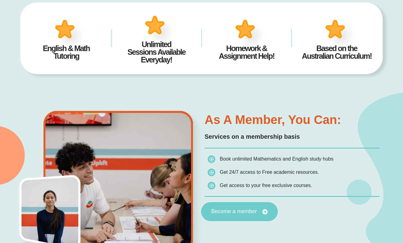 Image resolution: width=403 pixels, height=243 pixels. I want to click on h4: Based on the Australian Curriculum!, so click(337, 52).